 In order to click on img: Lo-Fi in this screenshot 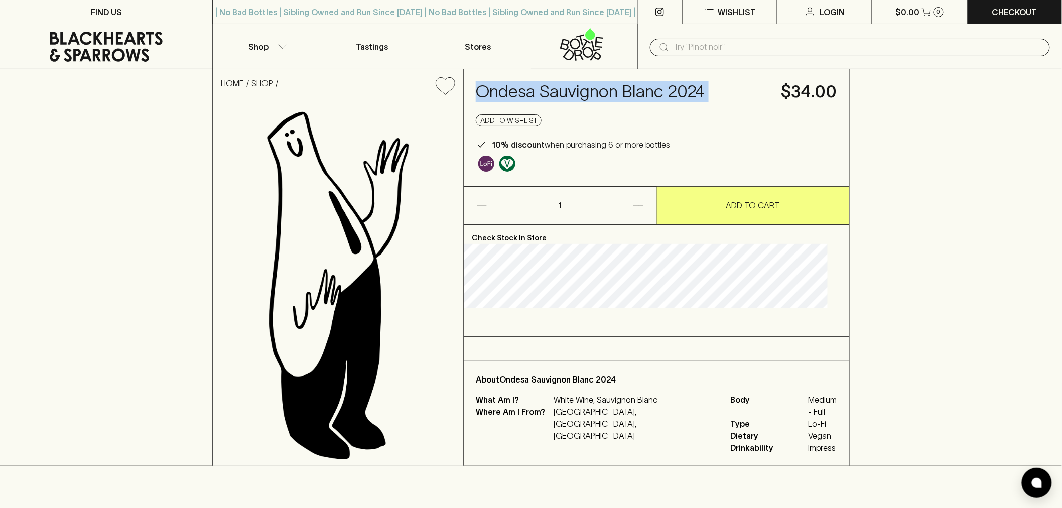, I will do `click(486, 164)`.